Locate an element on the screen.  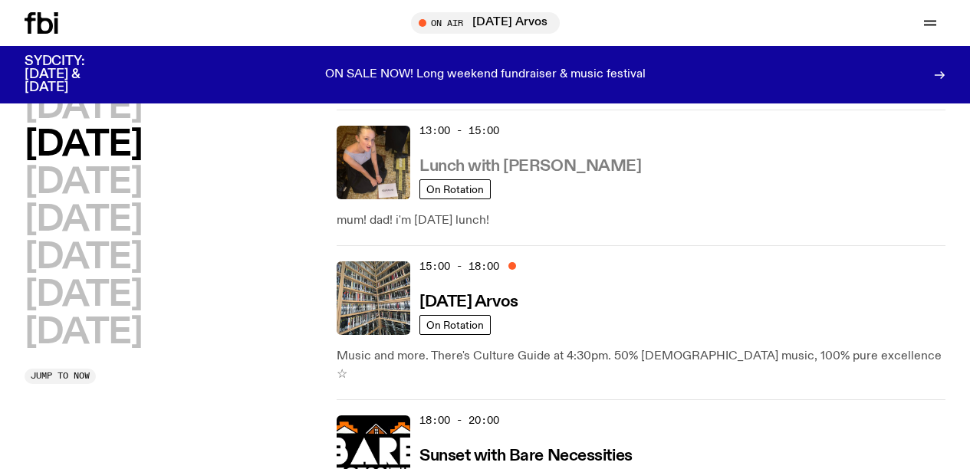
p: ON SALE NOW! Long weekend fundraiser & music festival is located at coordinates (485, 75).